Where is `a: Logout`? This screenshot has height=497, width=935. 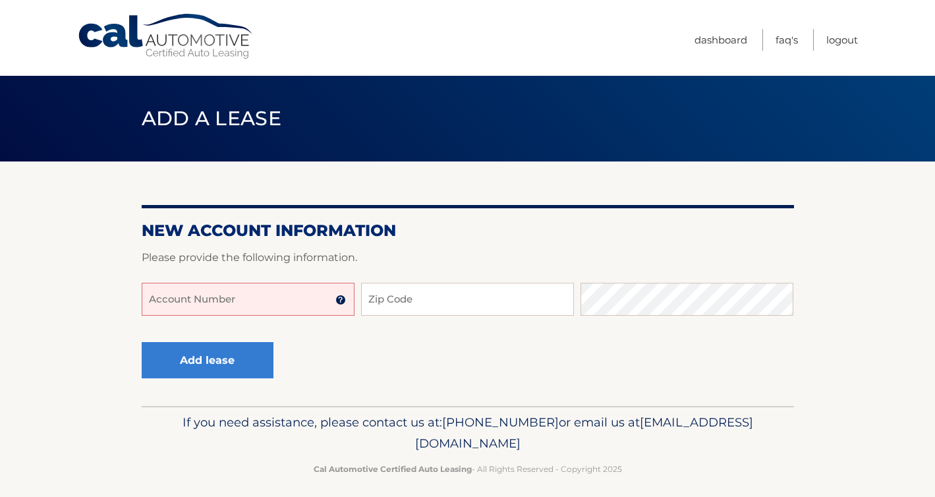 a: Logout is located at coordinates (842, 40).